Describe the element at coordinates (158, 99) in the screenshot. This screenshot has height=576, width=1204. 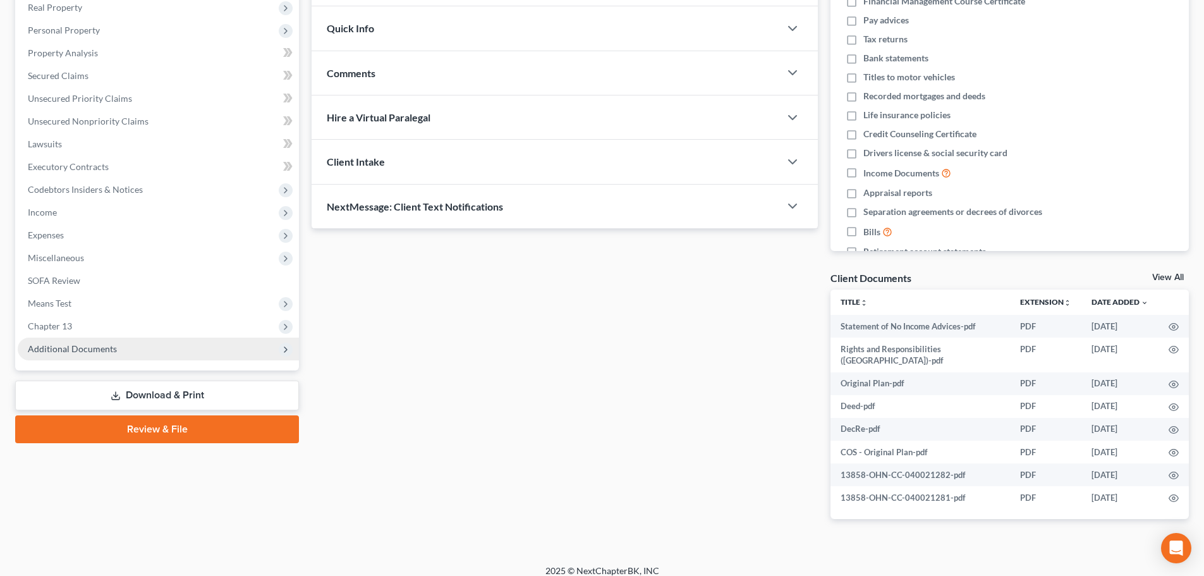
I see `a: Unsecured Priority Claims` at that location.